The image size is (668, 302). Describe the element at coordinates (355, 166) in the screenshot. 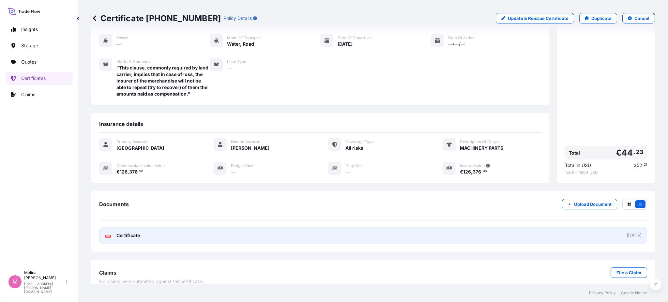

I see `span: Duty Cost` at that location.